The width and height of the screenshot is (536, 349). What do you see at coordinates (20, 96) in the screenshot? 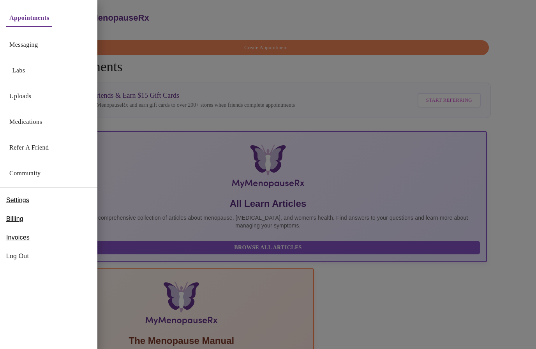
I see `a: Uploads` at bounding box center [20, 96].